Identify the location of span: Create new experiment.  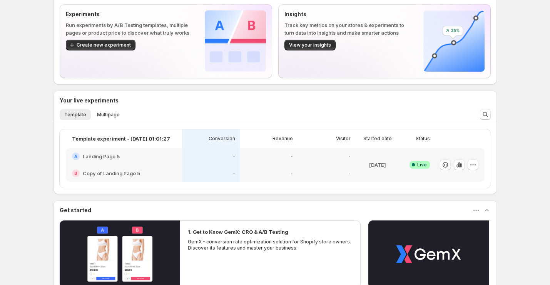
(104, 45).